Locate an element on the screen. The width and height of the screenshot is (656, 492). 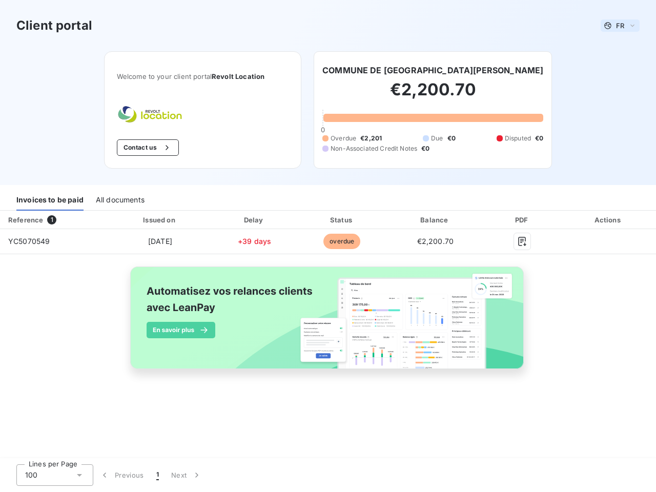
div: Actions is located at coordinates (608, 220).